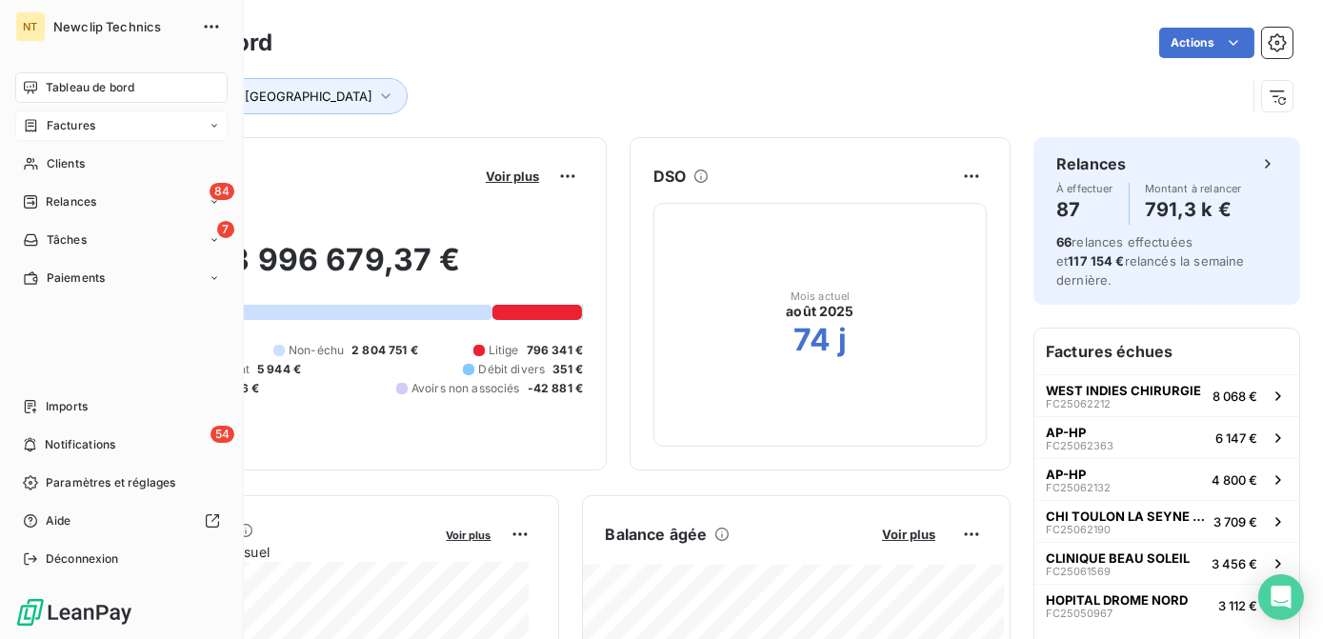  Describe the element at coordinates (1078, 572) in the screenshot. I see `span: FC25061569` at that location.